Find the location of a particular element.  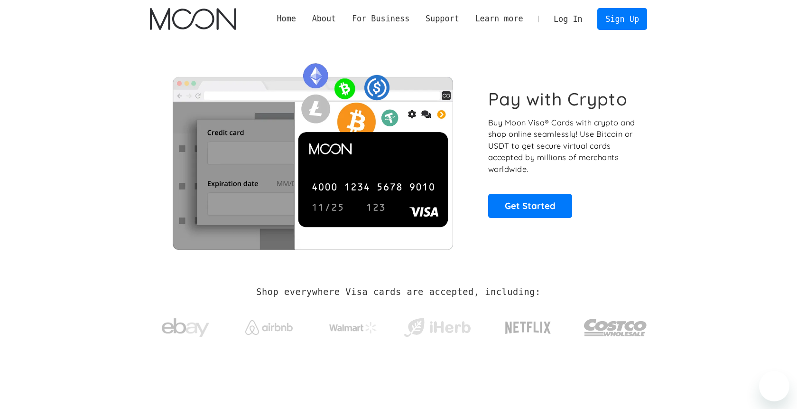

a: Netflix is located at coordinates (528, 325).